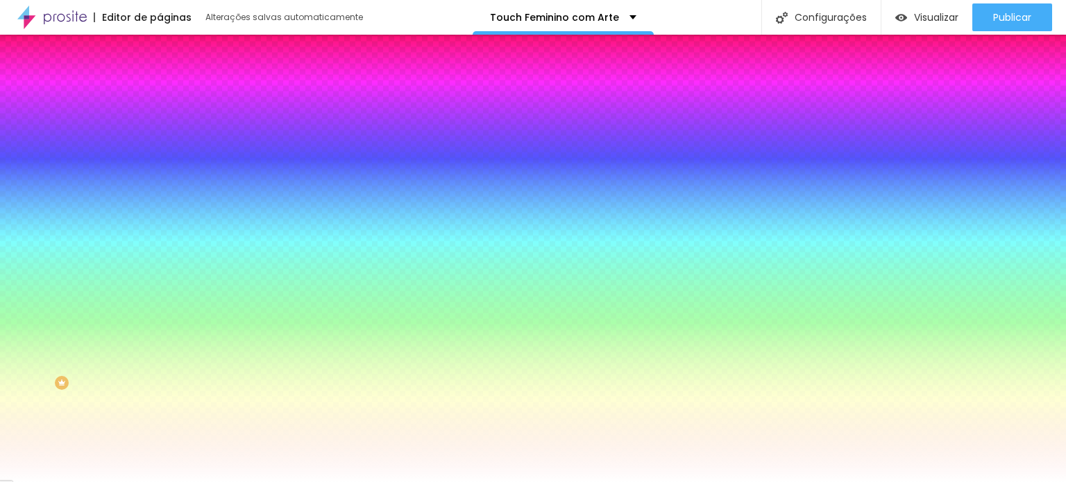 This screenshot has width=1066, height=482. What do you see at coordinates (901, 17) in the screenshot?
I see `img: view-1.svg` at bounding box center [901, 17].